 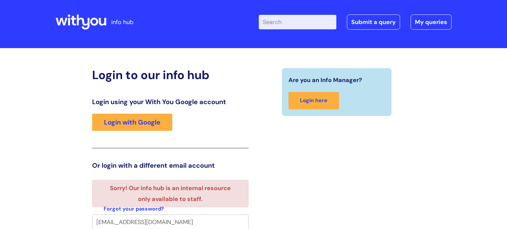 I want to click on a: Submit a query, so click(x=373, y=22).